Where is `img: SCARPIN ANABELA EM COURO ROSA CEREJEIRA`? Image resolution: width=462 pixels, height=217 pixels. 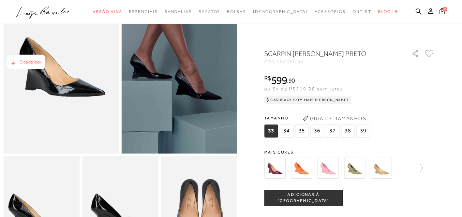 img: SCARPIN ANABELA EM COURO ROSA CEREJEIRA is located at coordinates (328, 168).